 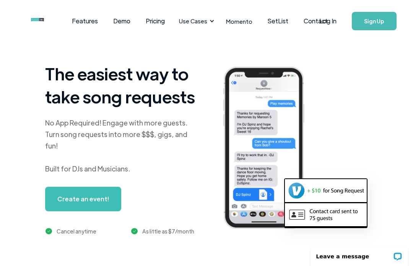 I want to click on div: As little as $7/month, so click(x=168, y=231).